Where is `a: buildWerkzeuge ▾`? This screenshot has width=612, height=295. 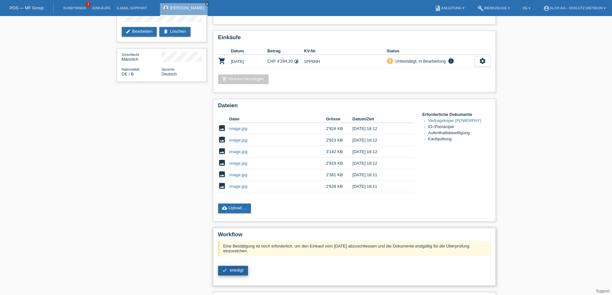 a: buildWerkzeuge ▾ is located at coordinates (493, 8).